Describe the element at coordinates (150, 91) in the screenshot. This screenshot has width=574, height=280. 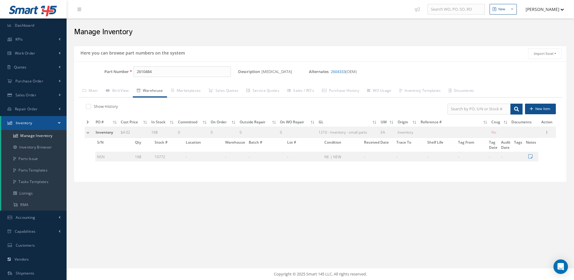
I see `a: Warehouse` at that location.